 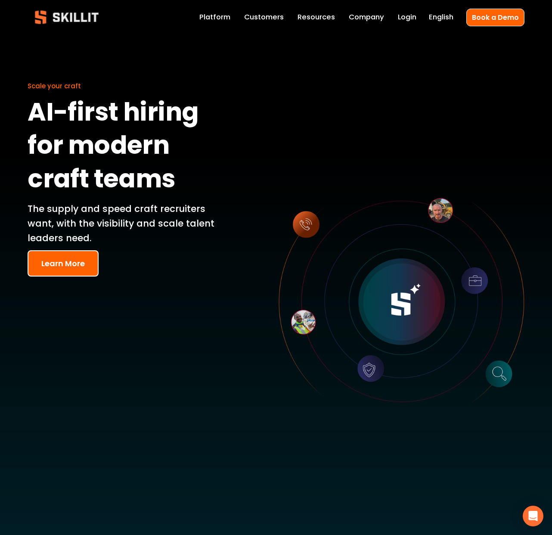 I want to click on a: Company, so click(x=367, y=17).